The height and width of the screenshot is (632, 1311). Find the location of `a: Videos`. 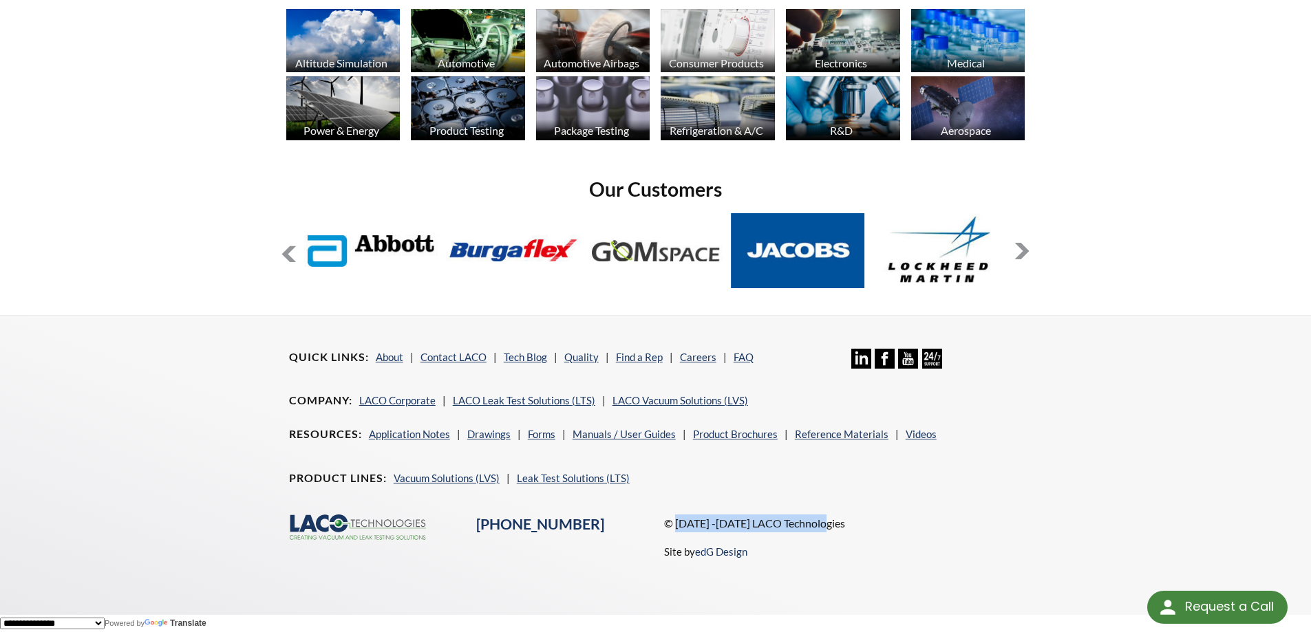

a: Videos is located at coordinates (921, 434).